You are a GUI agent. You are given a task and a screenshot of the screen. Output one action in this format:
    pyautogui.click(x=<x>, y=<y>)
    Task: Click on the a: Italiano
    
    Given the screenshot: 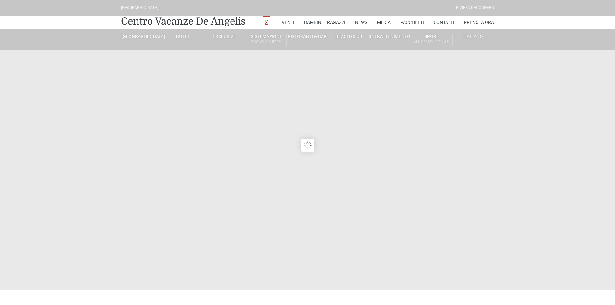 What is the action you would take?
    pyautogui.click(x=473, y=36)
    